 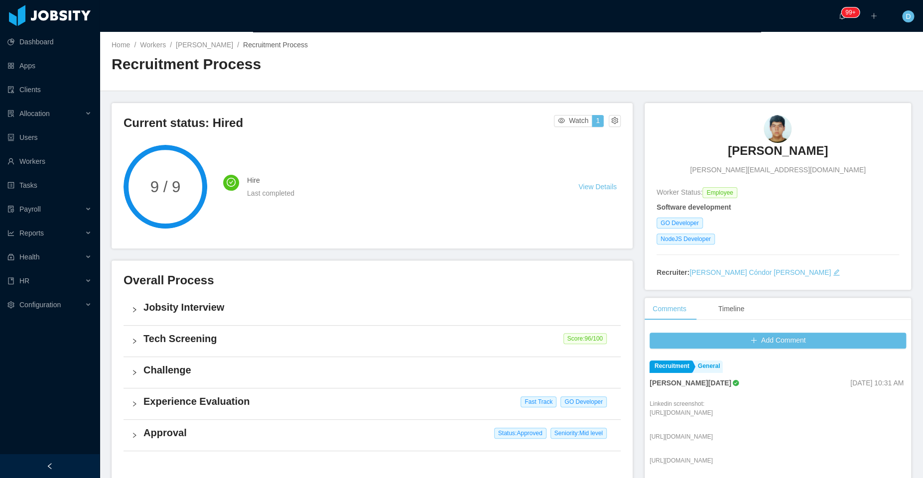 What do you see at coordinates (11, 209) in the screenshot?
I see `i: icon: file-protect` at bounding box center [11, 209].